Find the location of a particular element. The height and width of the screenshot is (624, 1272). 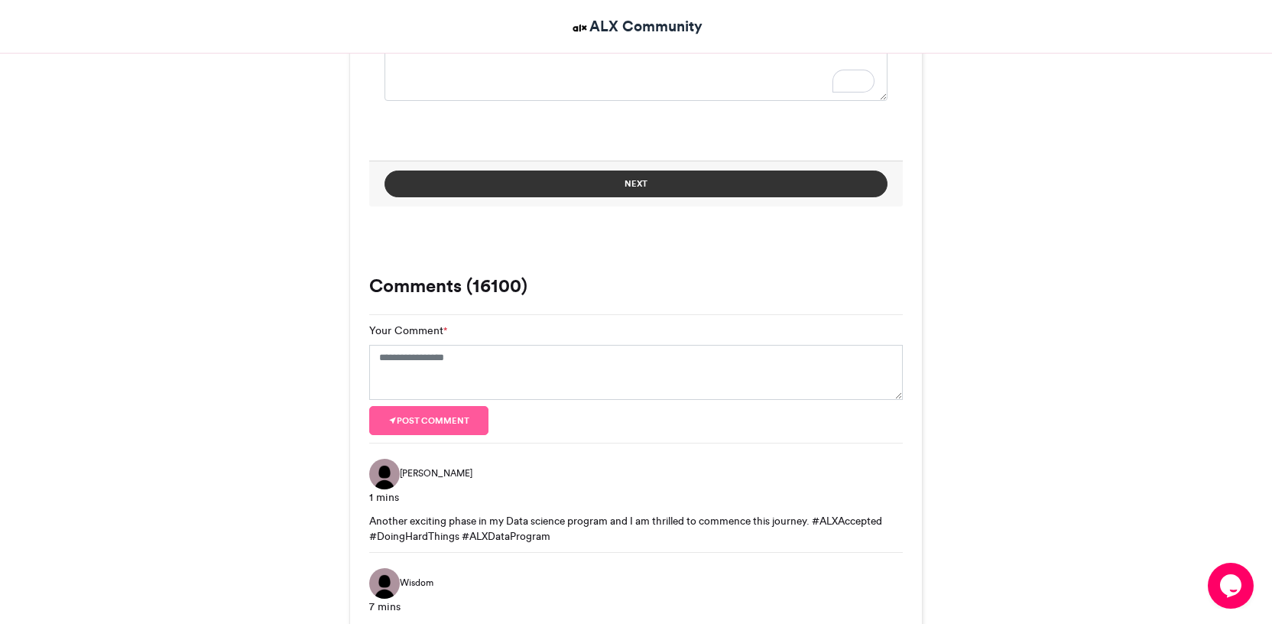

h3: Comments (16100) is located at coordinates (636, 286).